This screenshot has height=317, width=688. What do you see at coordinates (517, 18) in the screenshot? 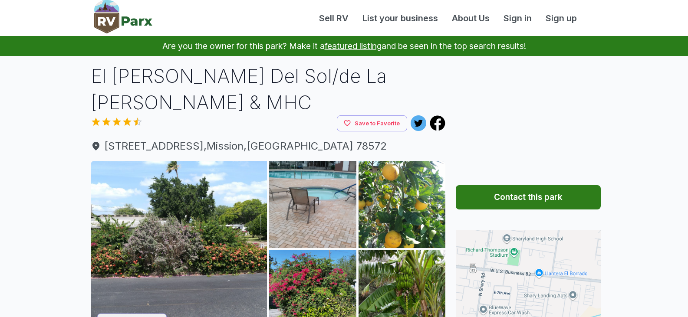
I see `a: Sign in` at bounding box center [517, 18].